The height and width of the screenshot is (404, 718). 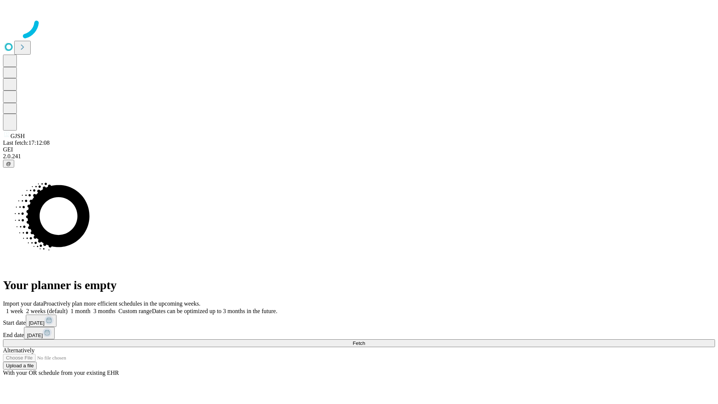 What do you see at coordinates (47, 311) in the screenshot?
I see `span: 2 weeks (default)` at bounding box center [47, 311].